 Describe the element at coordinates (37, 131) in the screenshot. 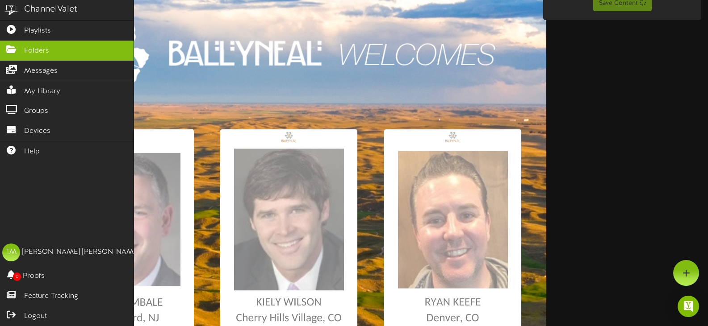

I see `span: Devices` at that location.